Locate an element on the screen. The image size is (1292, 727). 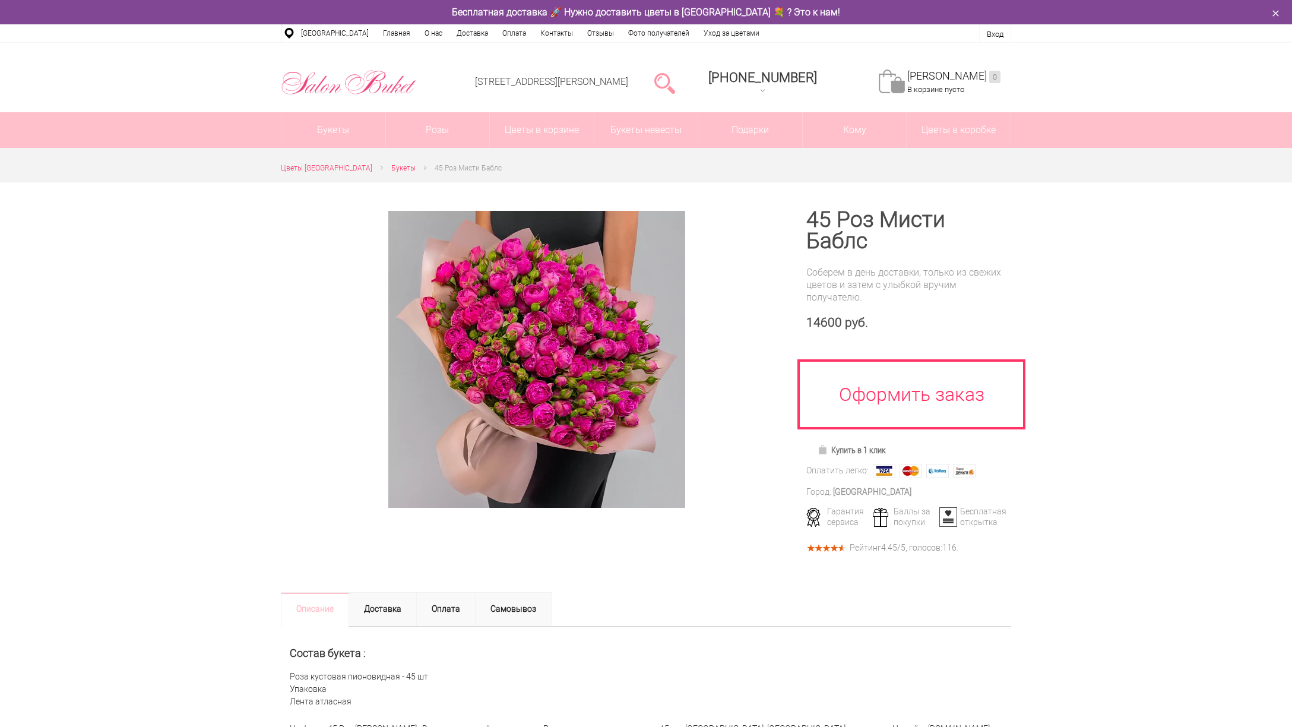
span: Кому is located at coordinates (854, 130).